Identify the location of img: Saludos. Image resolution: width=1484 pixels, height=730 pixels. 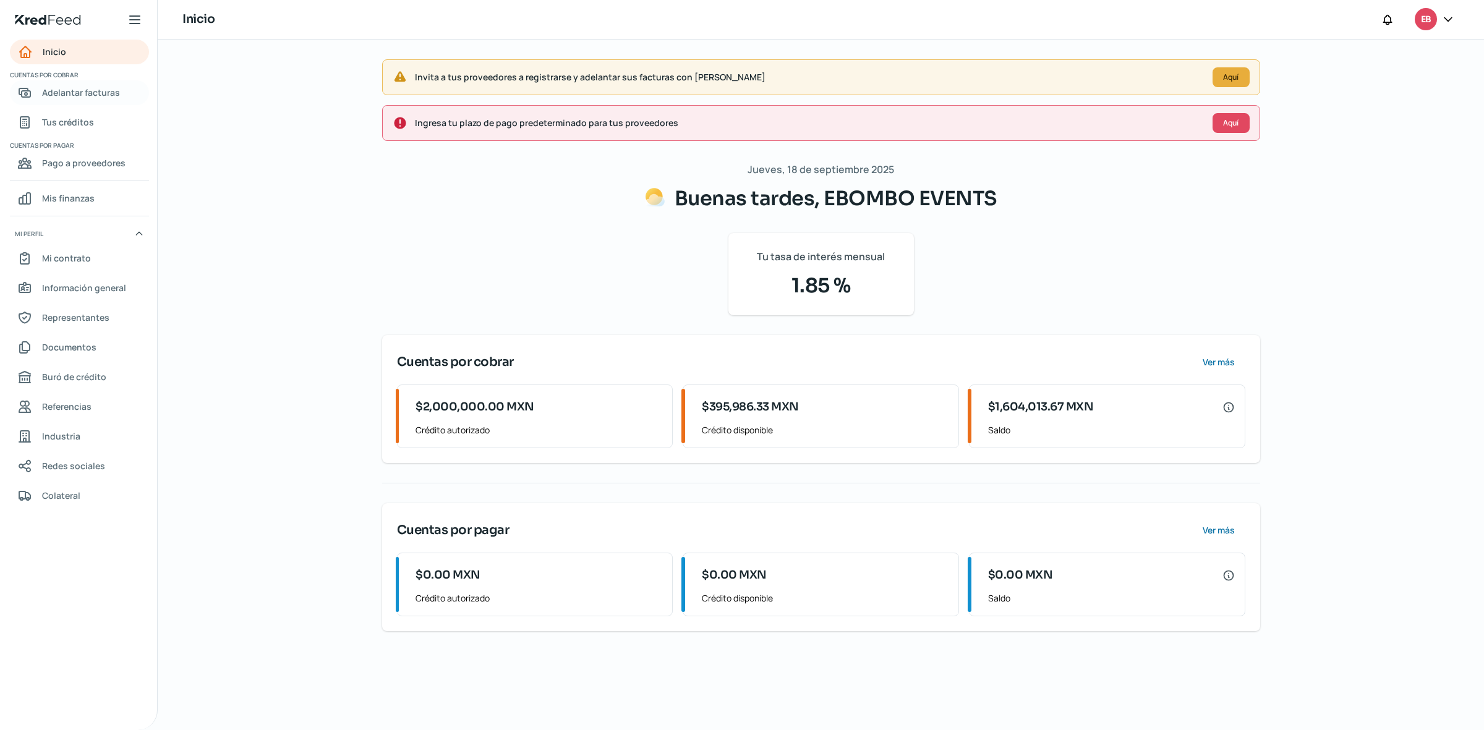
(655, 197).